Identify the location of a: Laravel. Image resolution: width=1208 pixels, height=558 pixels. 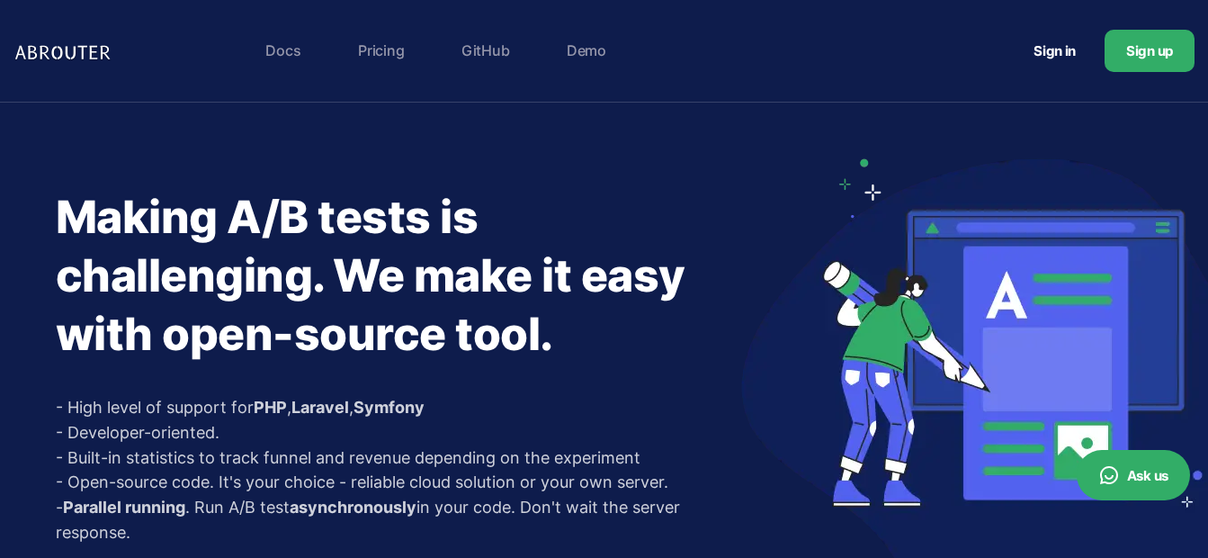
(320, 407).